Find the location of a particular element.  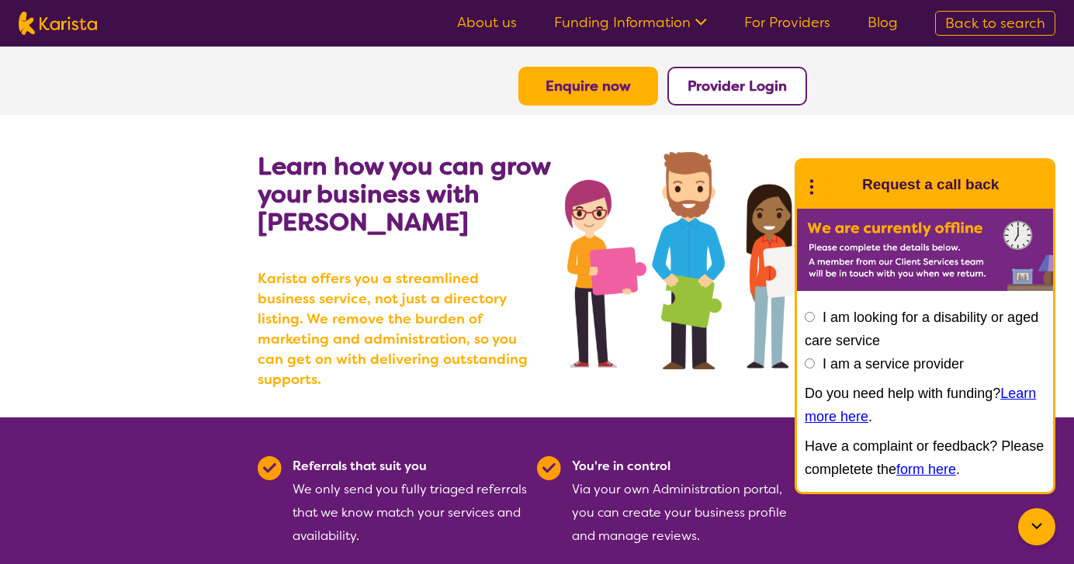

a: Enquire now is located at coordinates (588, 86).